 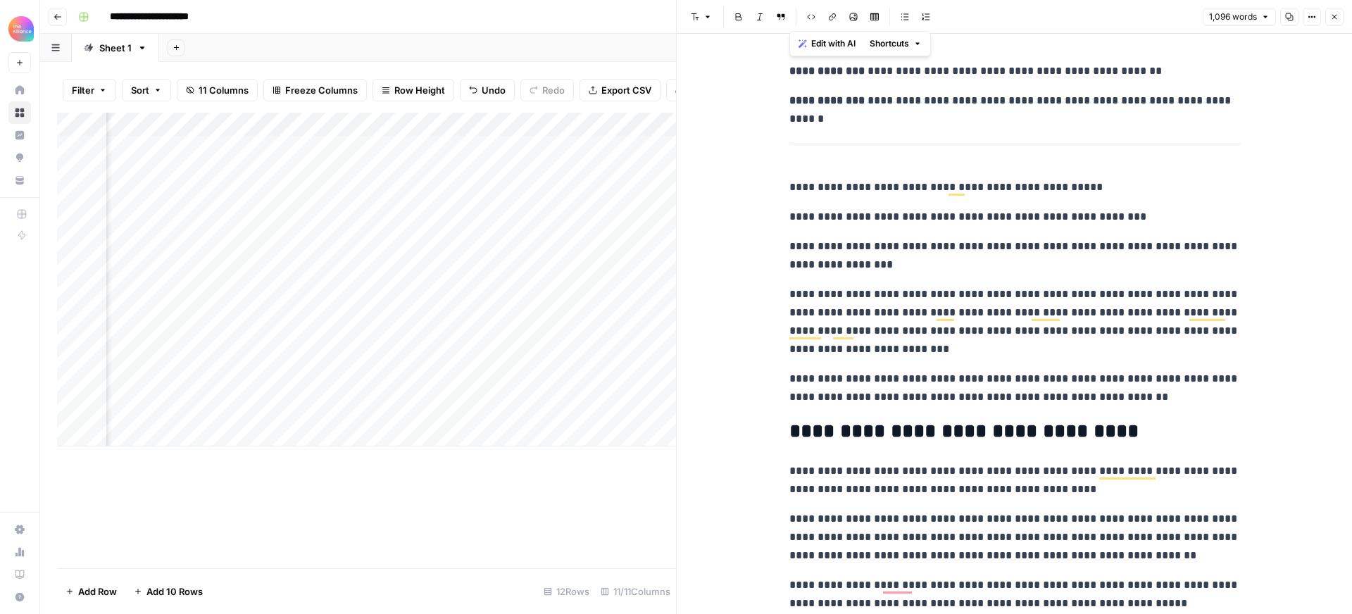 What do you see at coordinates (20, 574) in the screenshot?
I see `a: Learning Hub` at bounding box center [20, 574].